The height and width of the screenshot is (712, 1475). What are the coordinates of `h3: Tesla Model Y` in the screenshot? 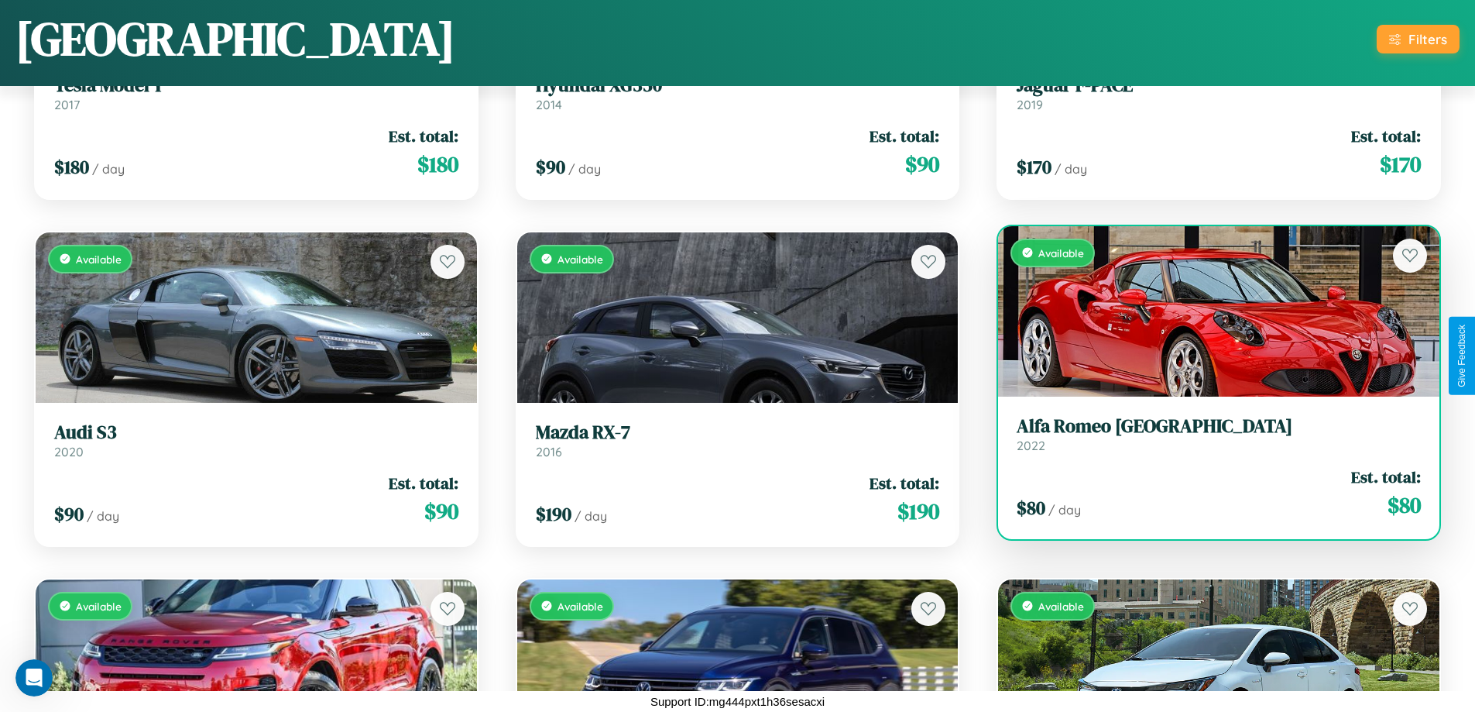 It's located at (256, 85).